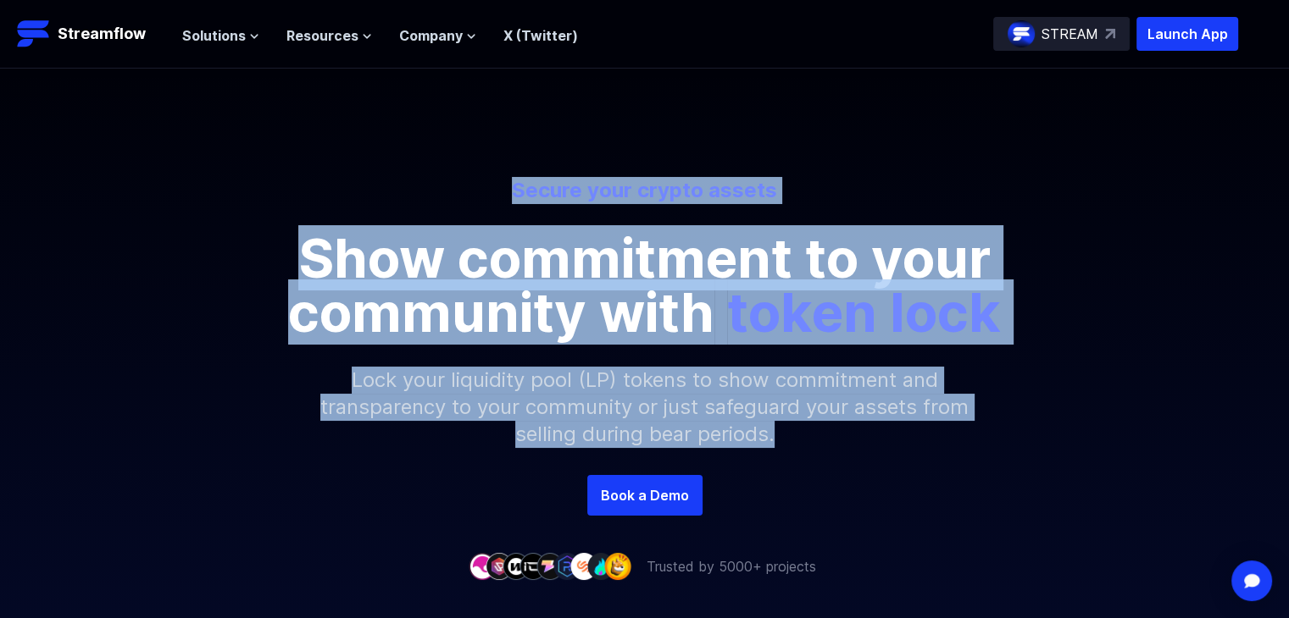 The height and width of the screenshot is (618, 1289). I want to click on span: Company, so click(430, 36).